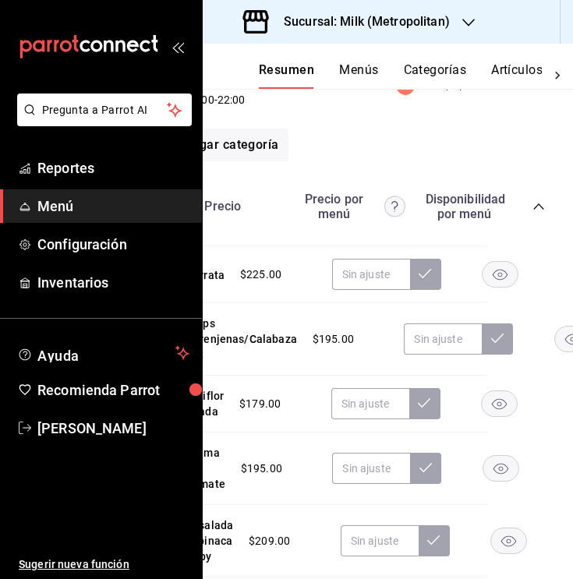 This screenshot has width=573, height=579. I want to click on span: Configuración, so click(113, 244).